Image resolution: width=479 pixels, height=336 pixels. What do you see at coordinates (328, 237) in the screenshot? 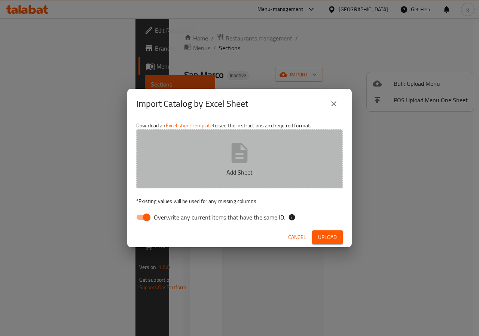
I see `span: Upload` at bounding box center [328, 237].